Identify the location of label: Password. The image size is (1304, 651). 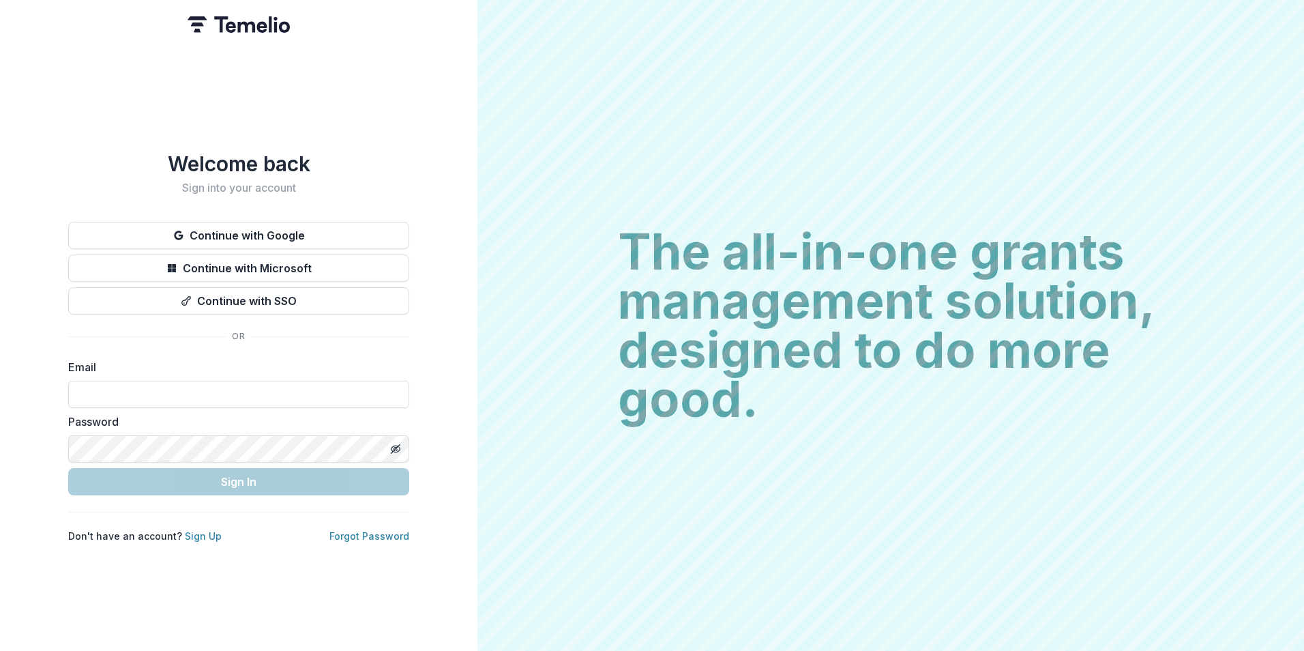
(235, 422).